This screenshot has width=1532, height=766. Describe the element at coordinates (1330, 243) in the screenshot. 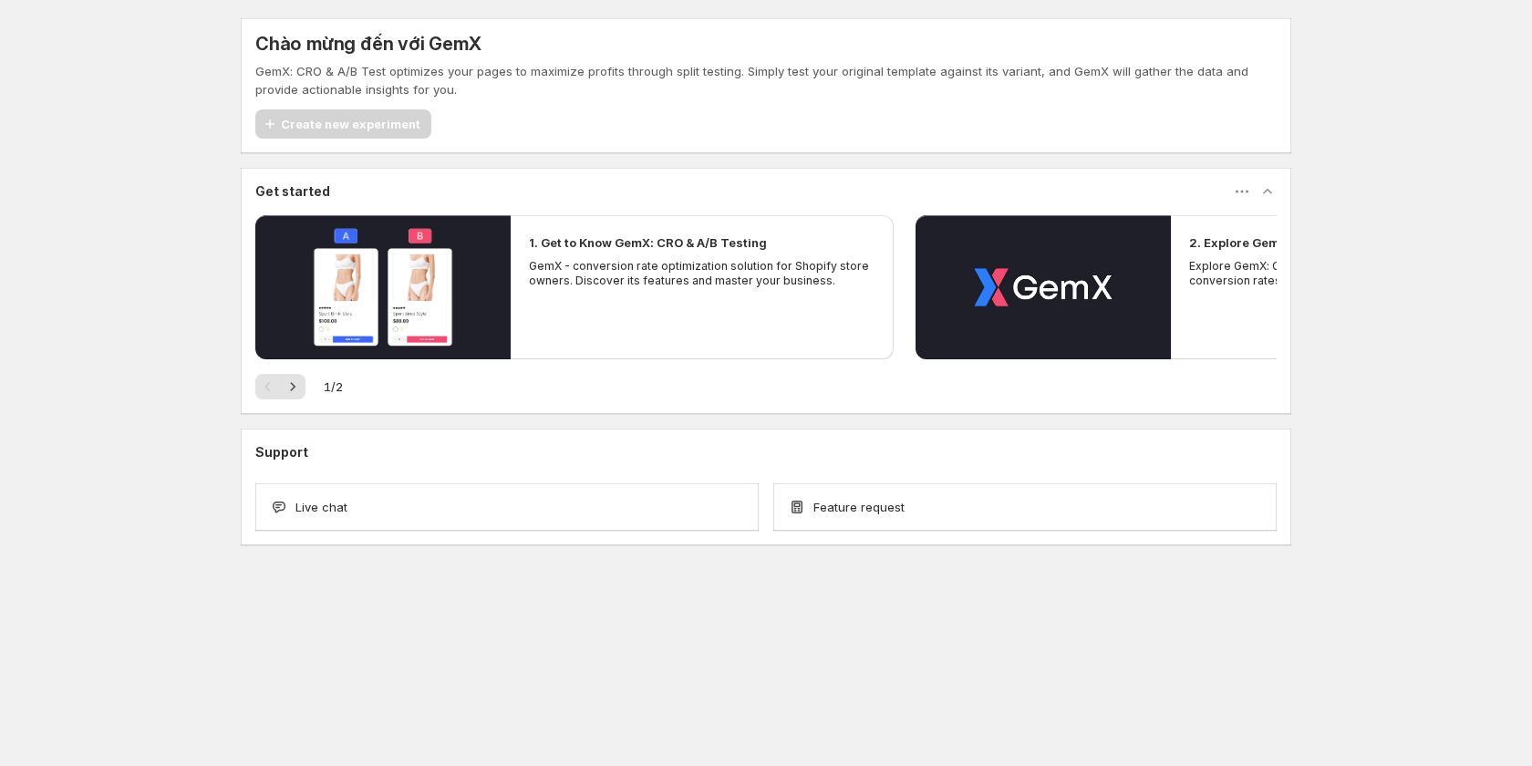

I see `h2: 2. Explore GemX: CRO & A/B Testing Use Cases` at that location.